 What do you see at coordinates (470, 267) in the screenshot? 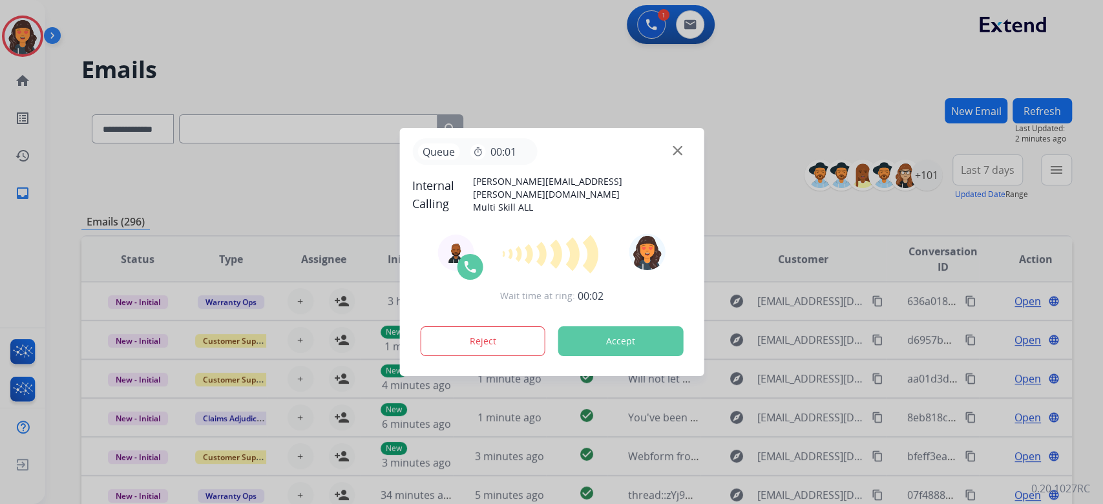
I see `img: call-icon` at bounding box center [470, 267].